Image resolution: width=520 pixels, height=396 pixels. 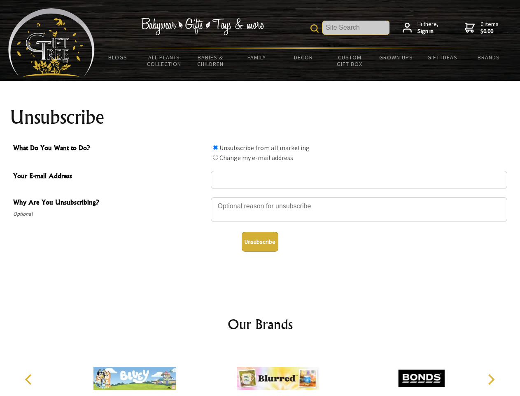 I want to click on a: Family, so click(x=257, y=57).